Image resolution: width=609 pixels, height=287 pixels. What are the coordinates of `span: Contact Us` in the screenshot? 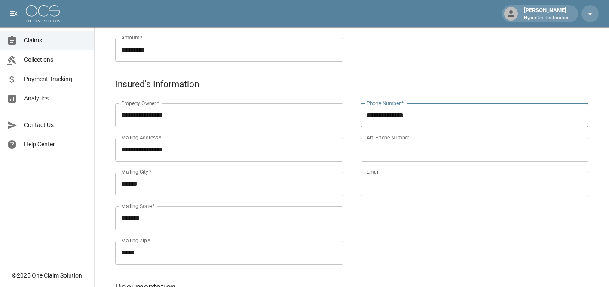 It's located at (55, 125).